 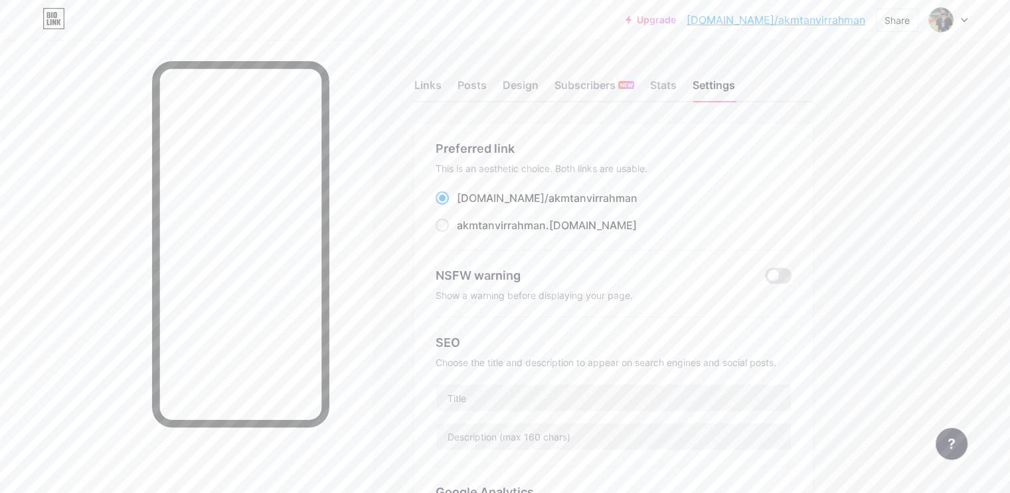 What do you see at coordinates (626, 85) in the screenshot?
I see `span: NEW` at bounding box center [626, 85].